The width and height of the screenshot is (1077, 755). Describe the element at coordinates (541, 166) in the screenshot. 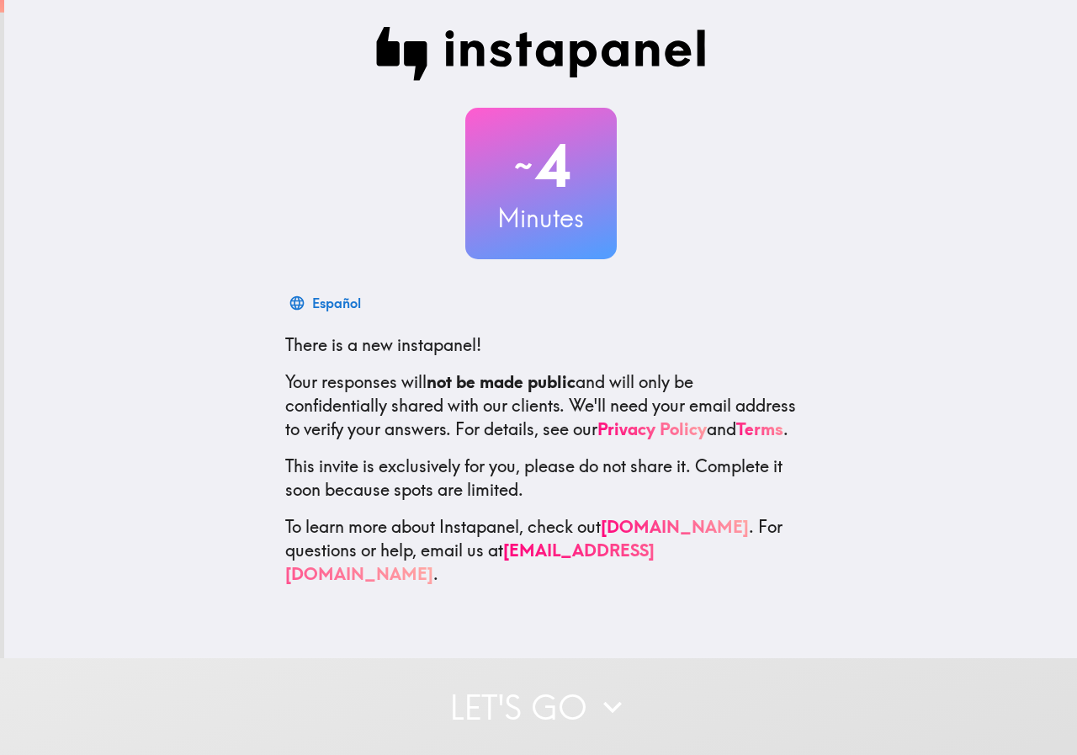

I see `h2: 4` at that location.